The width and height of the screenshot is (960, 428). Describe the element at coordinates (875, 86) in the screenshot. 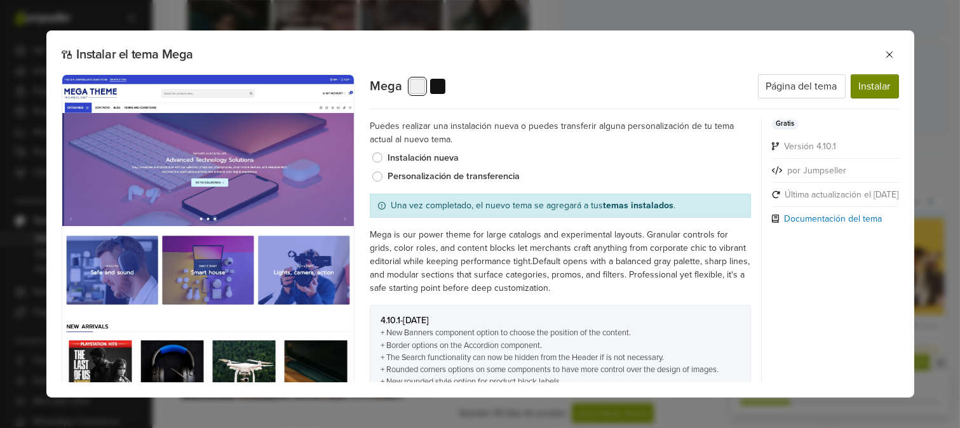

I see `button: Instalar` at that location.